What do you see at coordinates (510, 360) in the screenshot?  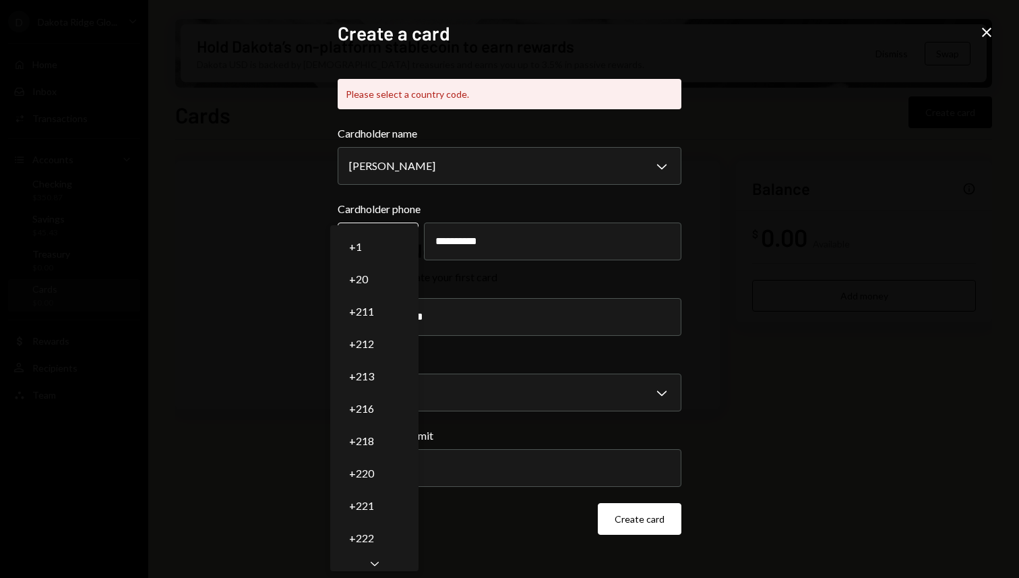 I see `label: Limit type` at bounding box center [510, 360].